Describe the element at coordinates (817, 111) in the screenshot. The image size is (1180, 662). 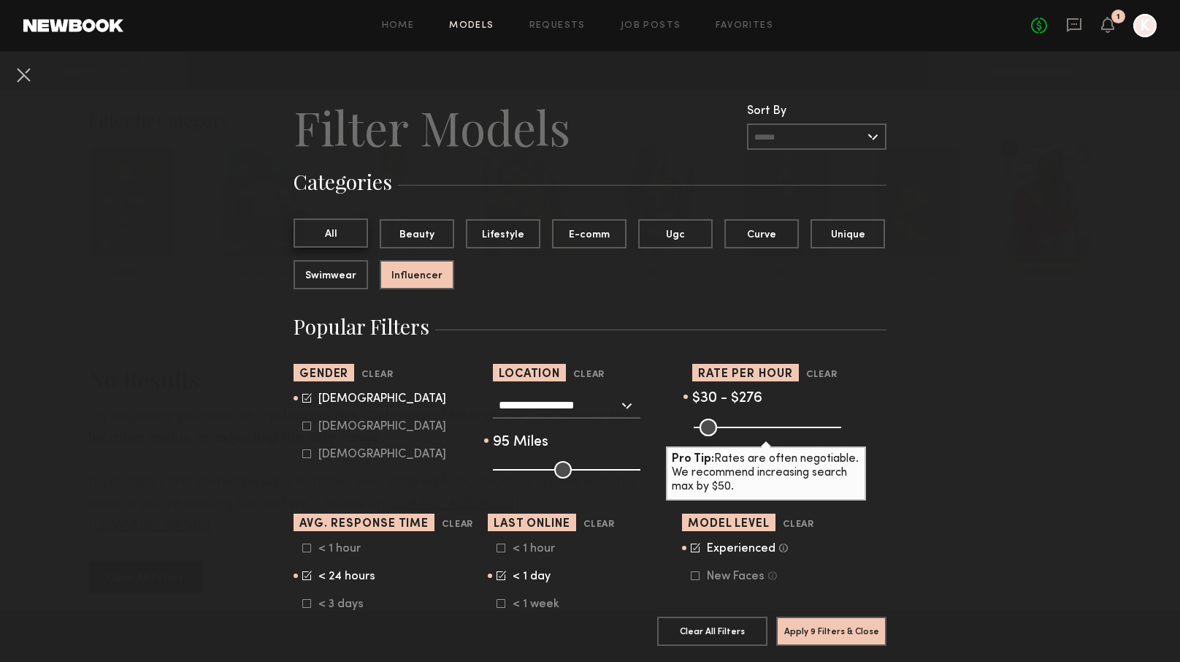
I see `div: Sort By` at that location.